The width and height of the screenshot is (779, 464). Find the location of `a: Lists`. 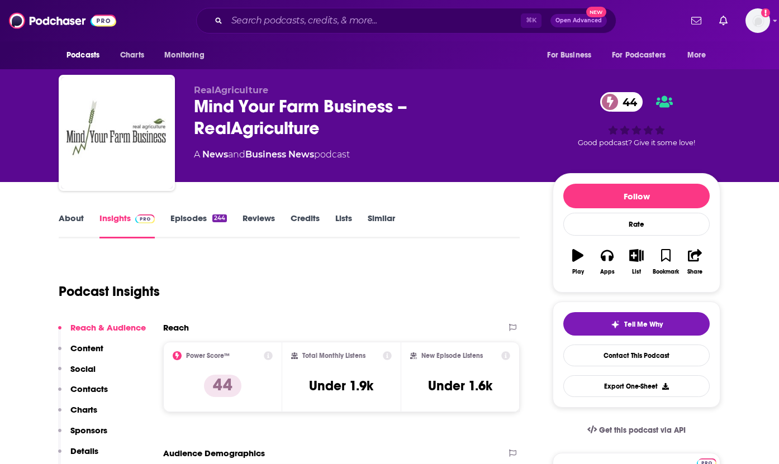

a: Lists is located at coordinates (344, 226).